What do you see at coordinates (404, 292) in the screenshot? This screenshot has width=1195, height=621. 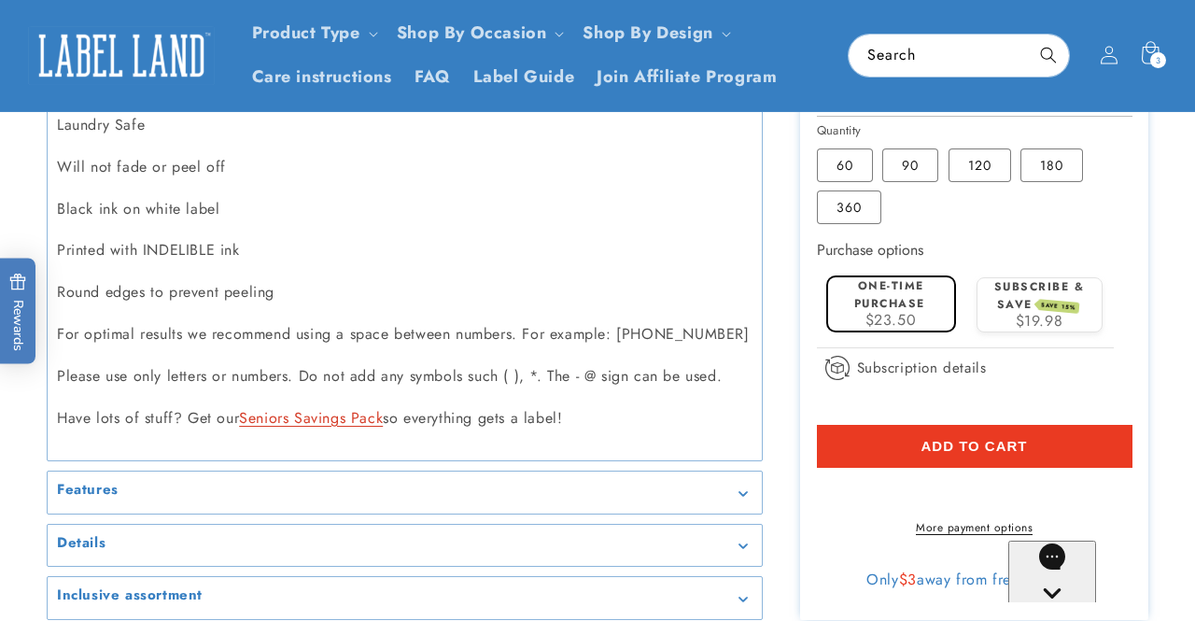 I see `p: Round edges to prevent peeling` at bounding box center [404, 292].